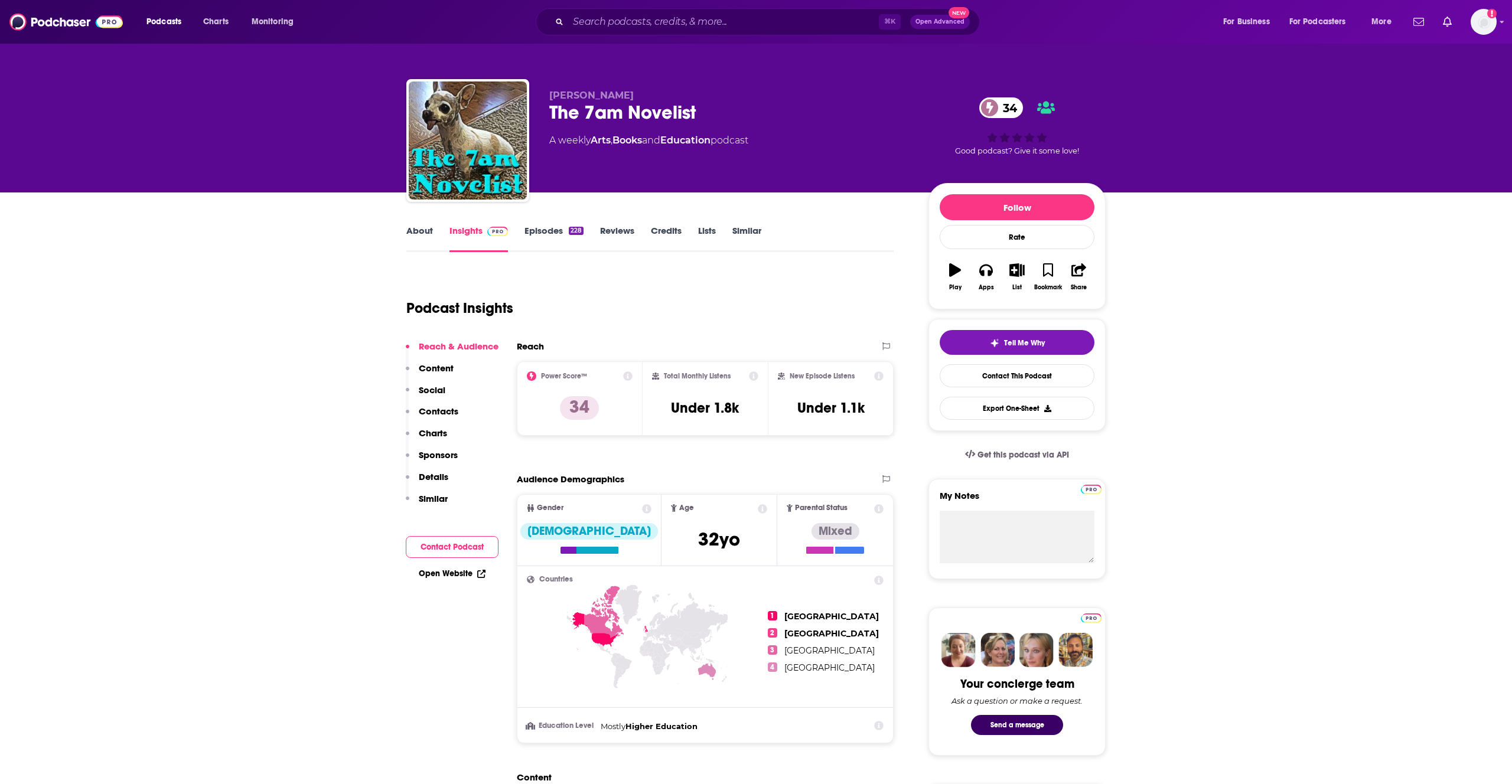 This screenshot has height=784, width=1512. What do you see at coordinates (531, 346) in the screenshot?
I see `h2: Reach` at bounding box center [531, 346].